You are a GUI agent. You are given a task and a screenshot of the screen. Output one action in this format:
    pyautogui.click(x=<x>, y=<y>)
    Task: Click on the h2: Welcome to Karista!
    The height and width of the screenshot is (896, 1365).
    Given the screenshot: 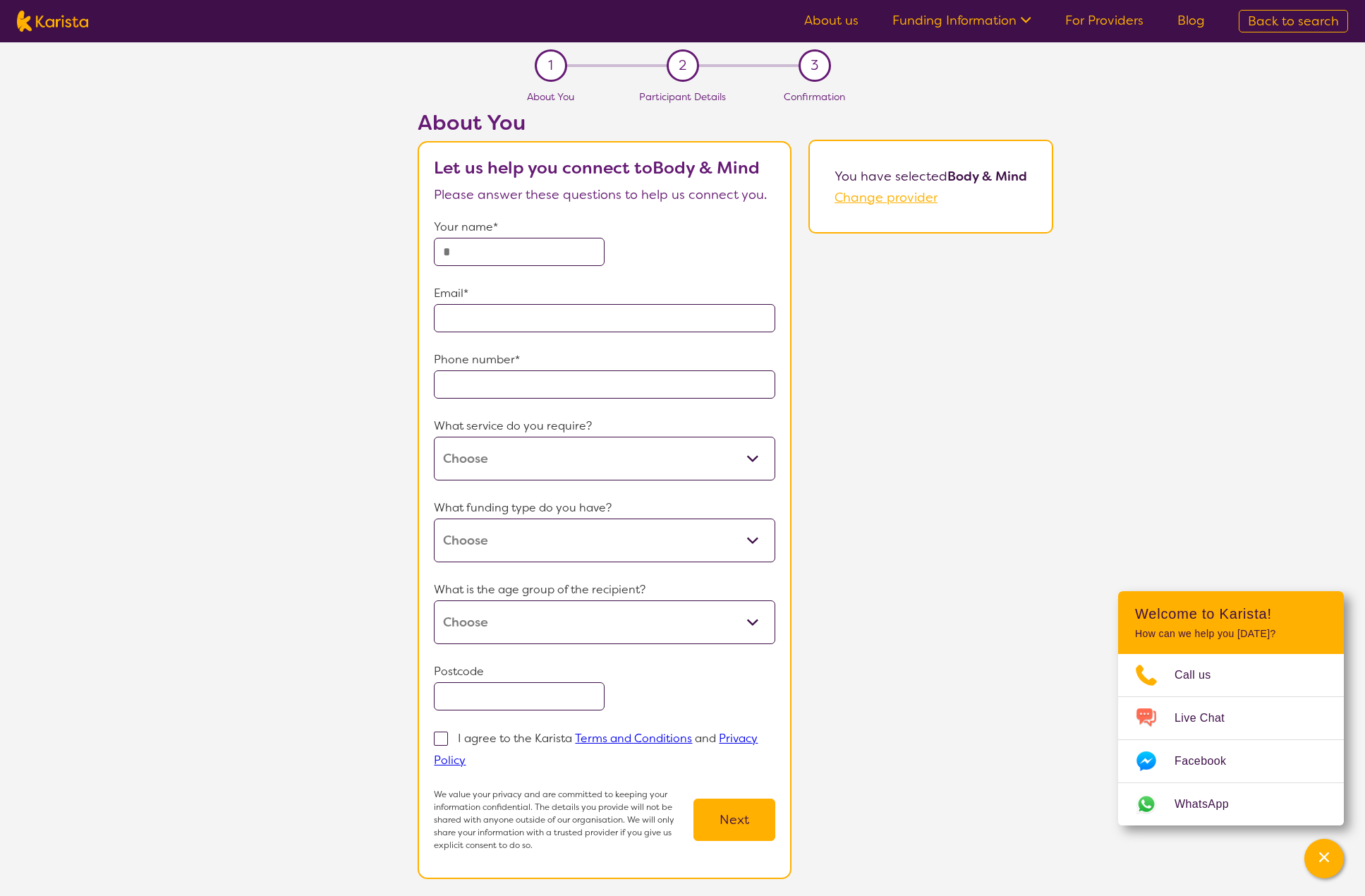 What is the action you would take?
    pyautogui.click(x=1231, y=614)
    